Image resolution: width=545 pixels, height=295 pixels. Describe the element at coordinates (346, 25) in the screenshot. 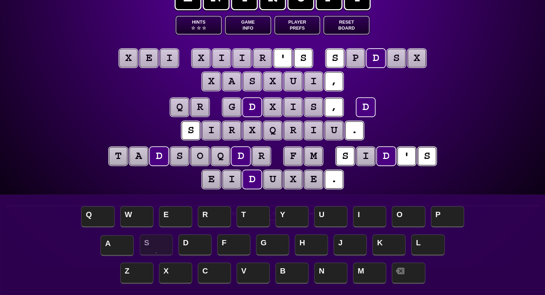

I see `button: ResetBoard` at that location.